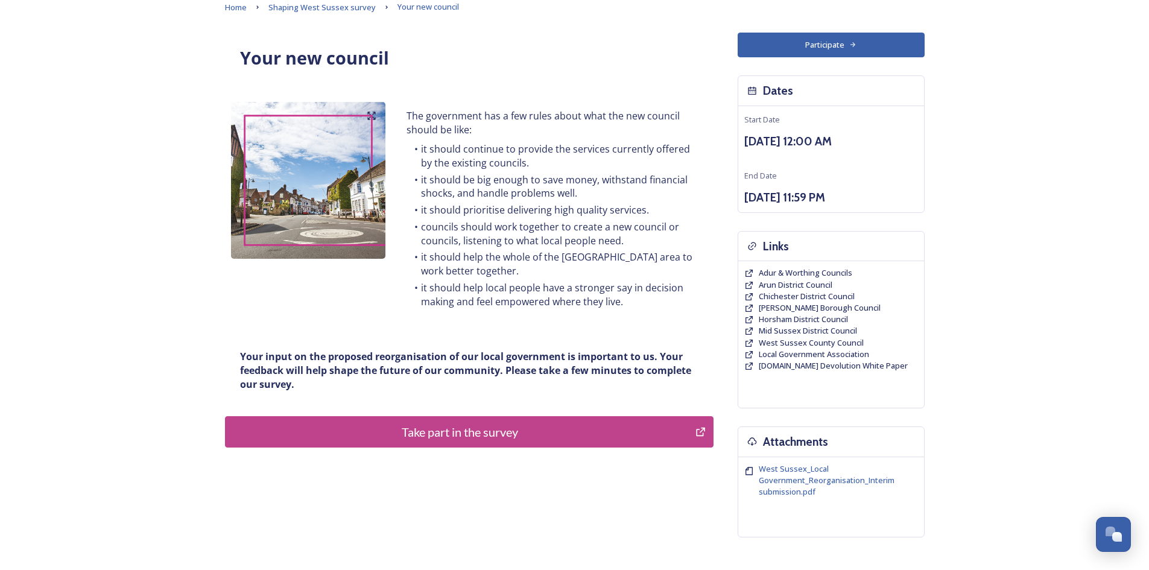 Image resolution: width=1149 pixels, height=570 pixels. Describe the element at coordinates (552, 186) in the screenshot. I see `li: it should be big enough to save money, withstand financial shocks, and handle problems well.` at that location.